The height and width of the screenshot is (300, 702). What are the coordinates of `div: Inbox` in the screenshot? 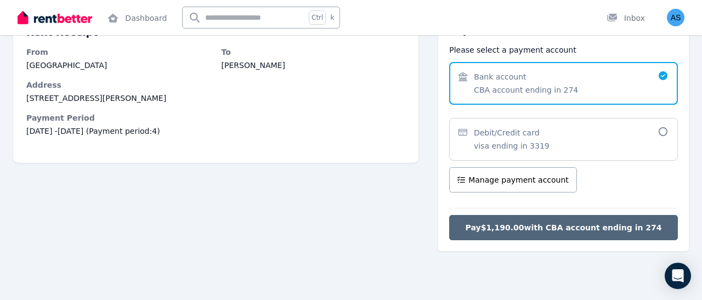 It's located at (626, 18).